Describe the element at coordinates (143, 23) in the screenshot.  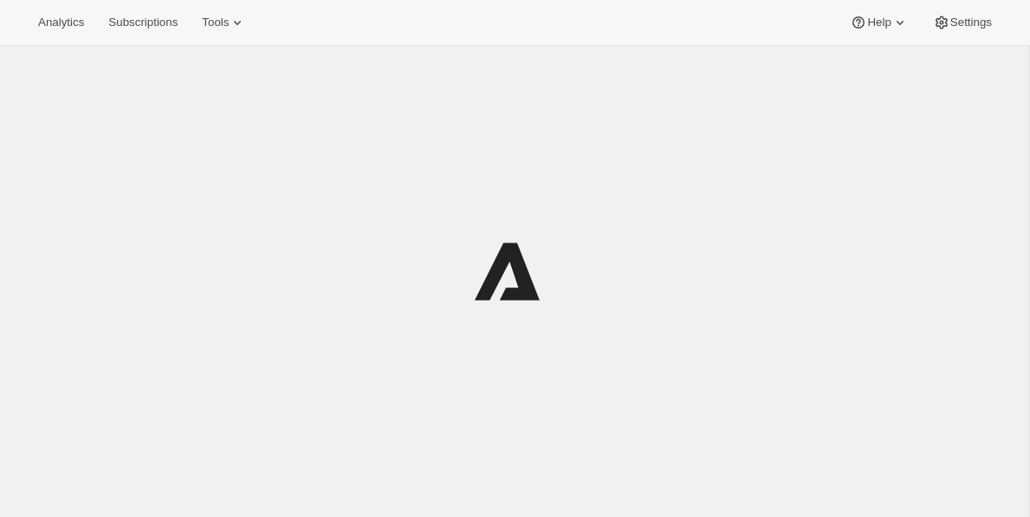
I see `button: Subscriptions` at that location.